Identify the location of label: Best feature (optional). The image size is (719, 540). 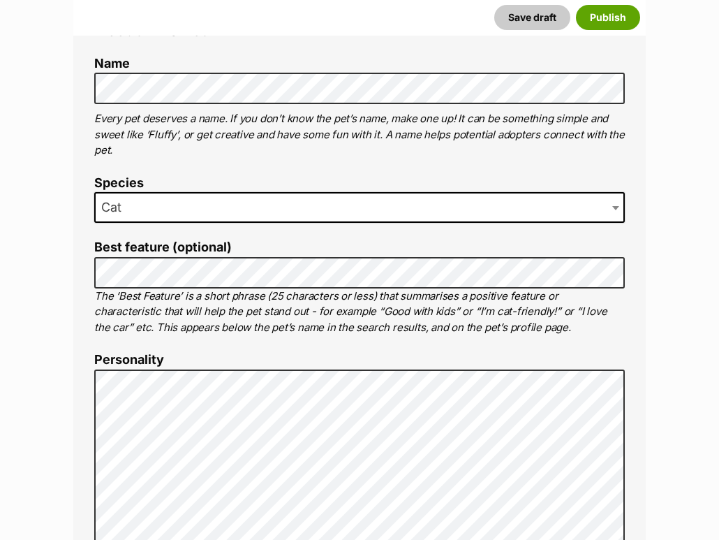
(360, 247).